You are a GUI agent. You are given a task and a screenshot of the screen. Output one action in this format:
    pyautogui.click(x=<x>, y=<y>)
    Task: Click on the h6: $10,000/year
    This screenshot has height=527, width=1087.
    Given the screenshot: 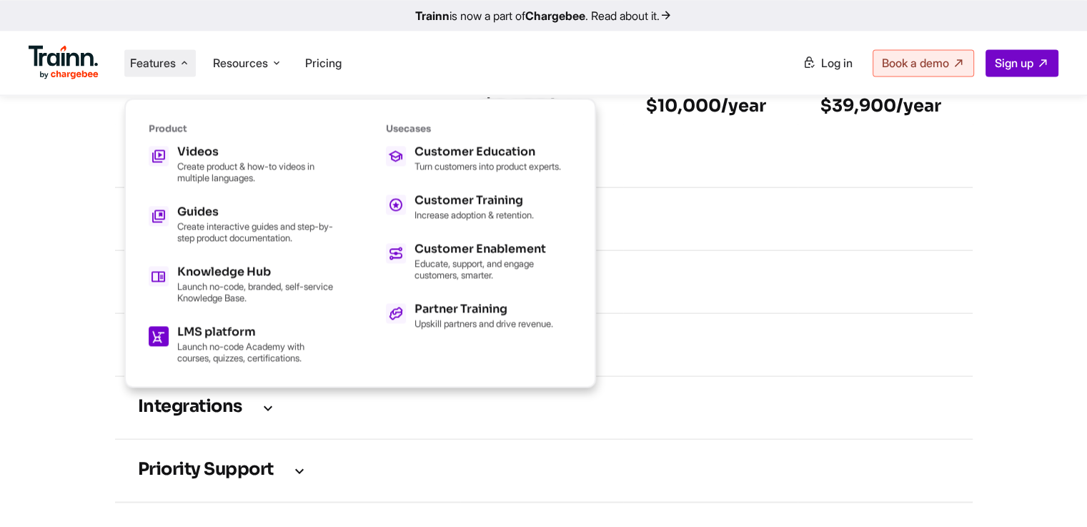 What is the action you would take?
    pyautogui.click(x=711, y=106)
    